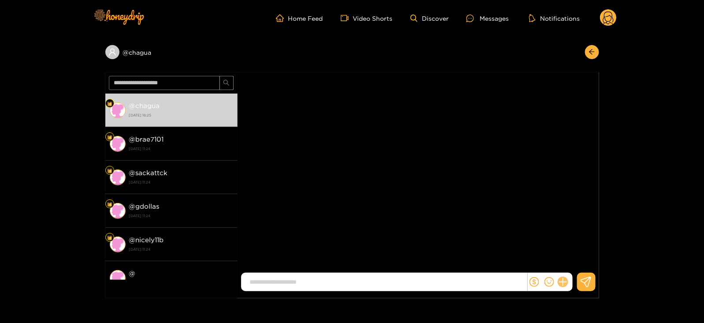 The width and height of the screenshot is (704, 323). Describe the element at coordinates (149, 172) in the screenshot. I see `strong: @ sackattck` at that location.